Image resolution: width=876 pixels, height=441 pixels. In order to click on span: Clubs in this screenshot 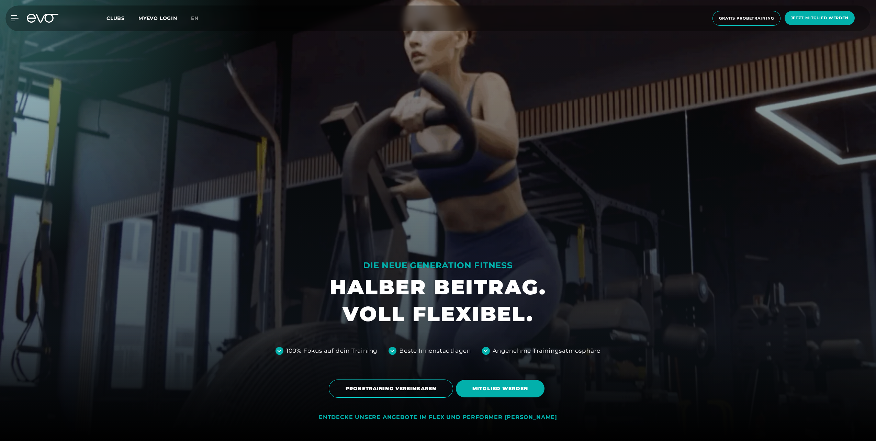, I will do `click(115, 18)`.